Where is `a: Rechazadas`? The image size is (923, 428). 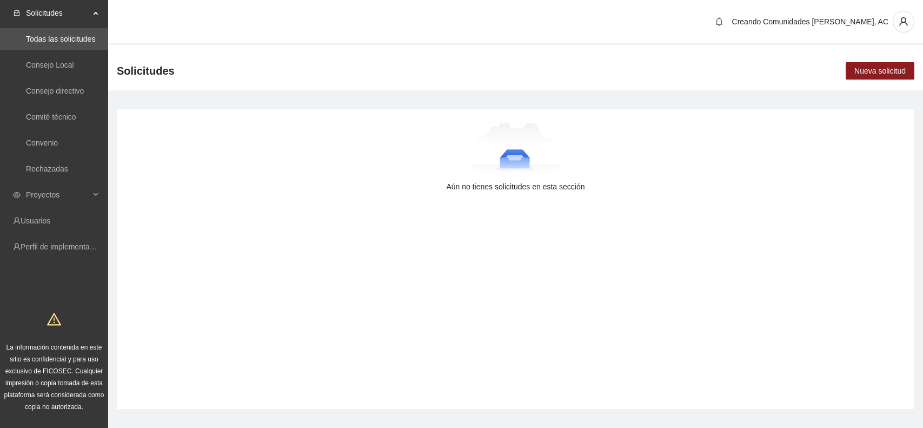
a: Rechazadas is located at coordinates (47, 169).